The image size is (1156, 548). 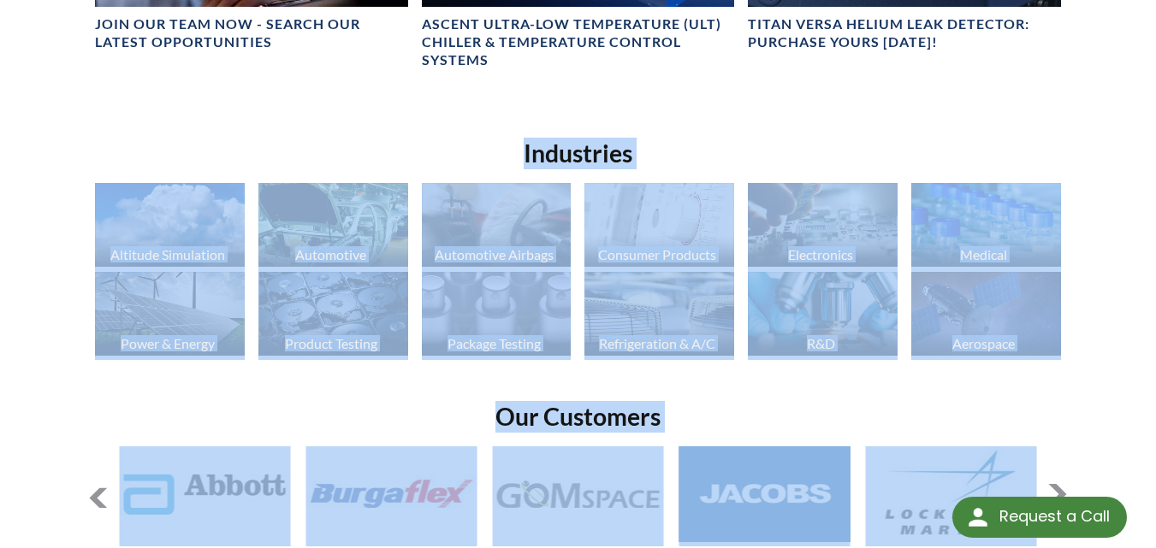 What do you see at coordinates (577, 153) in the screenshot?
I see `h2: Industries` at bounding box center [577, 153].